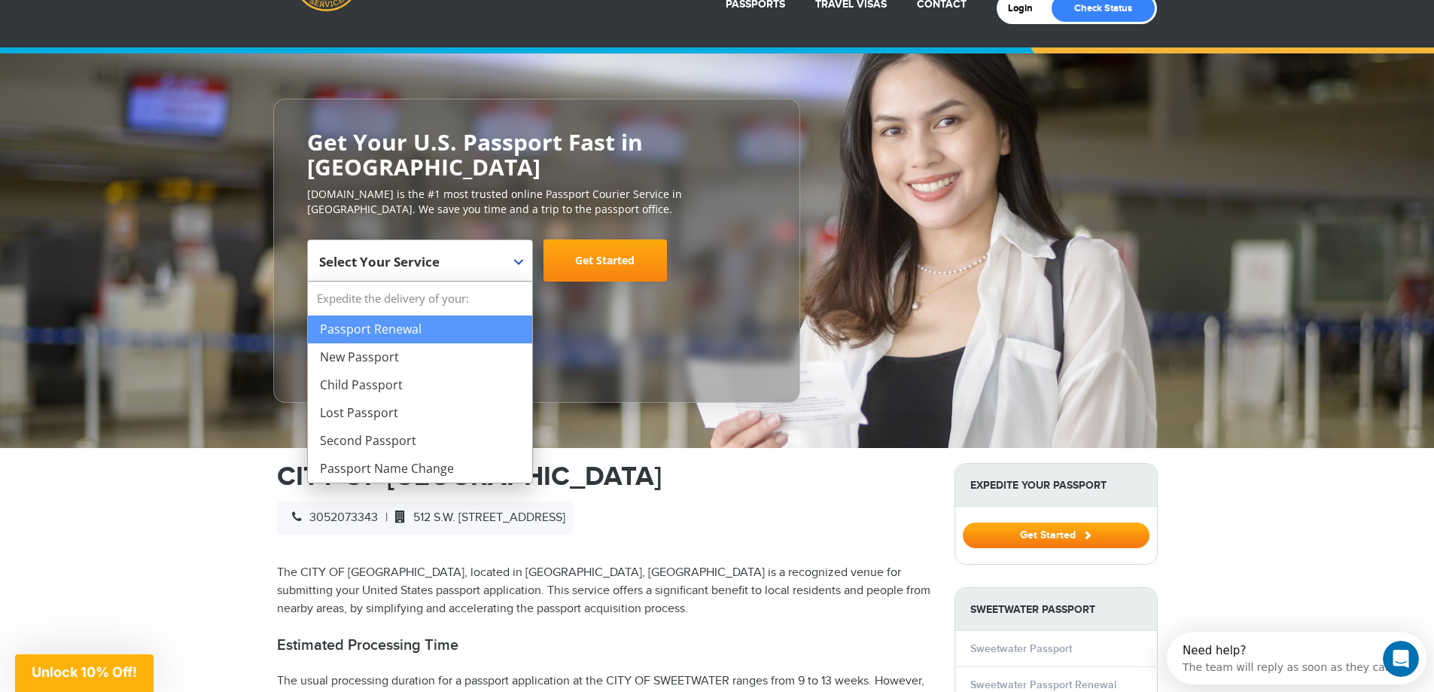 This screenshot has width=1434, height=692. Describe the element at coordinates (420, 298) in the screenshot. I see `strong: Expedite the delivery of your:` at that location.